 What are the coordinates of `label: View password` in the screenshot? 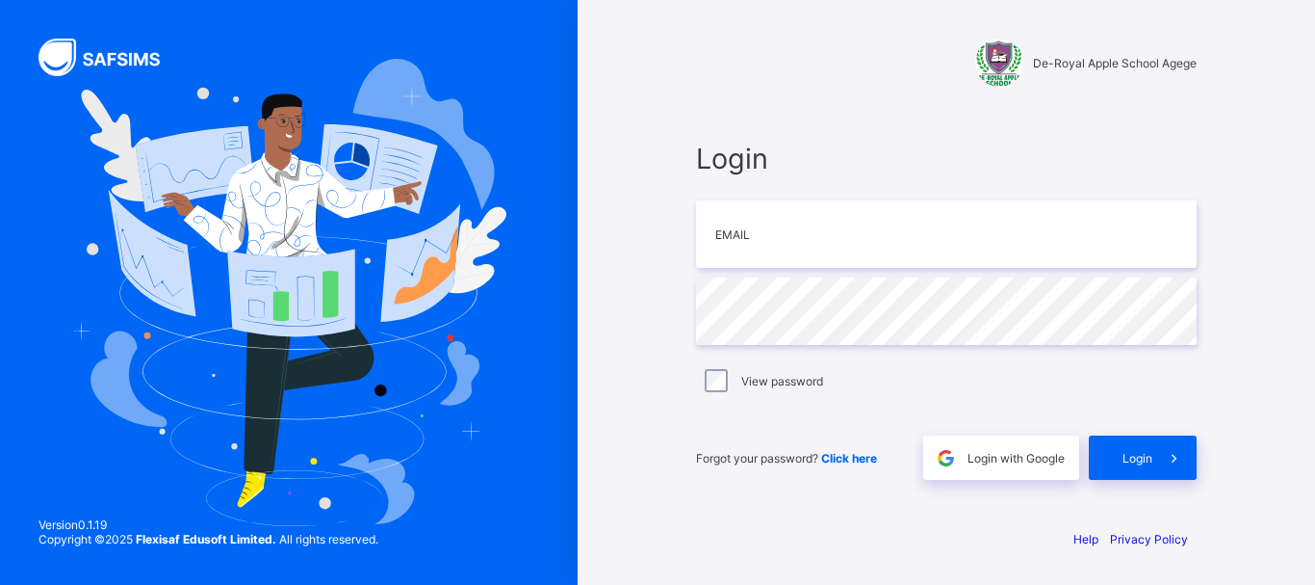 It's located at (782, 380).